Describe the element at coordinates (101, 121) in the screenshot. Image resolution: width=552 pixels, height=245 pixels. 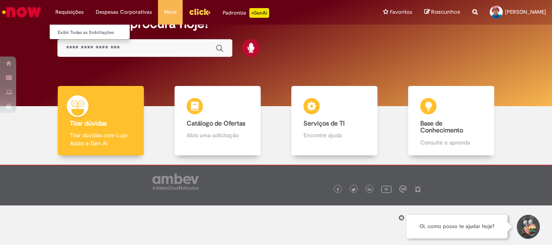
I see `a: Tirar dúvidas Tirar dúvidas com Lupi Assist e Gen Ai` at that location.